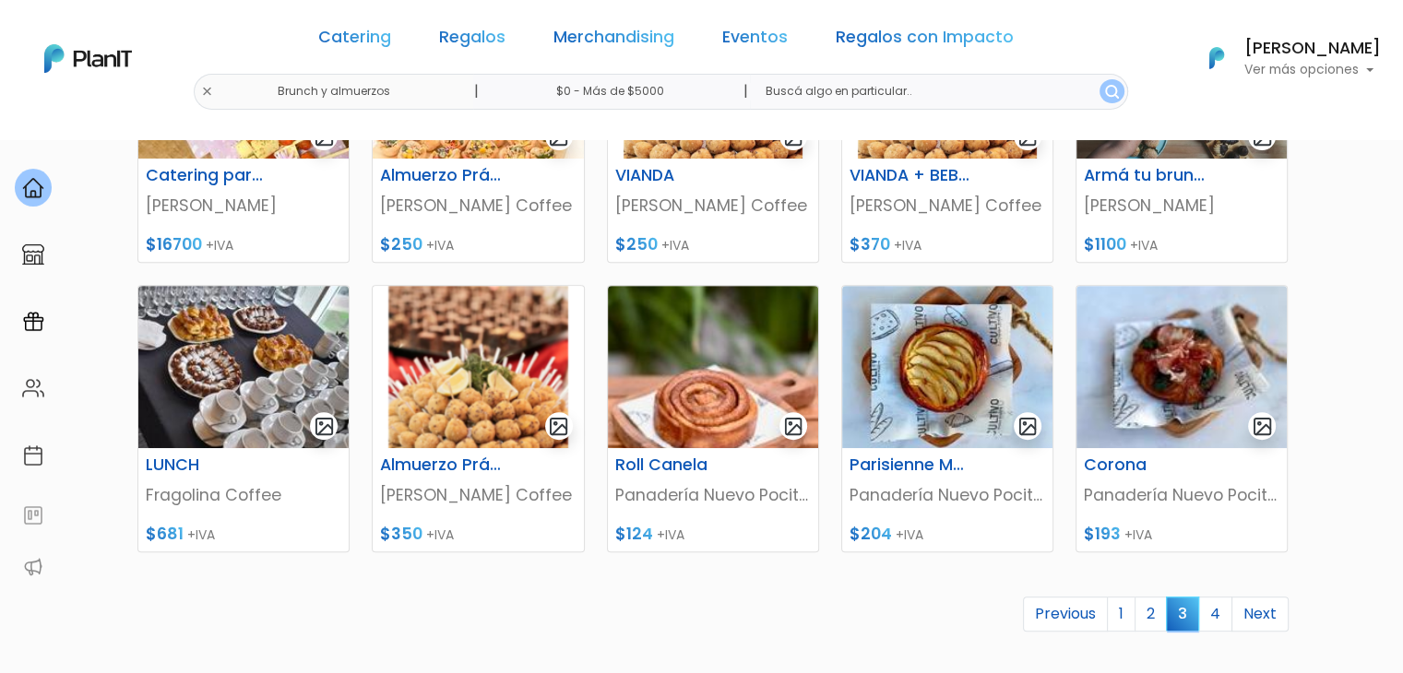 Image resolution: width=1403 pixels, height=673 pixels. Describe the element at coordinates (1111, 91) in the screenshot. I see `img: search_button-432b6d5273f82d61273b3651a40e1bd1b912527efae98b1b7a1b2c0702e16a8d.svg` at that location.